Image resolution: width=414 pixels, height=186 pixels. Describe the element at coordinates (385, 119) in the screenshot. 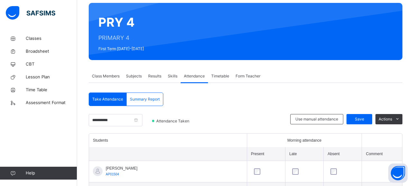

I see `span: Actions` at that location.